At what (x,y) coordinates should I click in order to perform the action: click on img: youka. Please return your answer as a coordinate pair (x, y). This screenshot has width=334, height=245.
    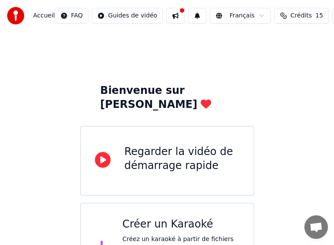
    Looking at the image, I should click on (16, 16).